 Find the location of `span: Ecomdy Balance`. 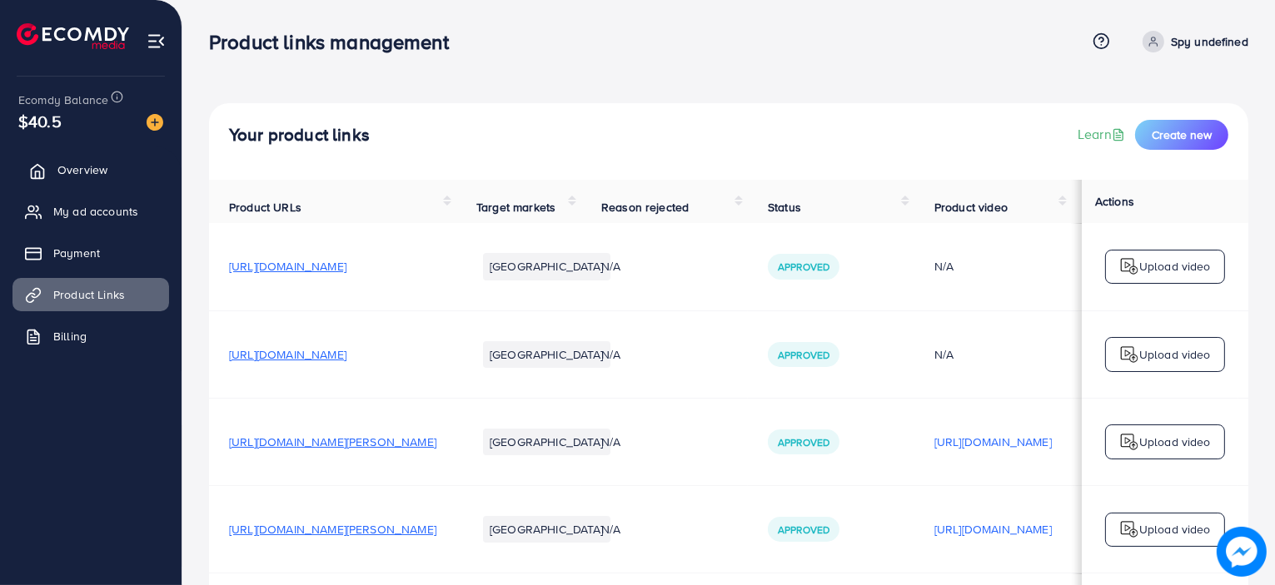

span: Ecomdy Balance is located at coordinates (63, 100).